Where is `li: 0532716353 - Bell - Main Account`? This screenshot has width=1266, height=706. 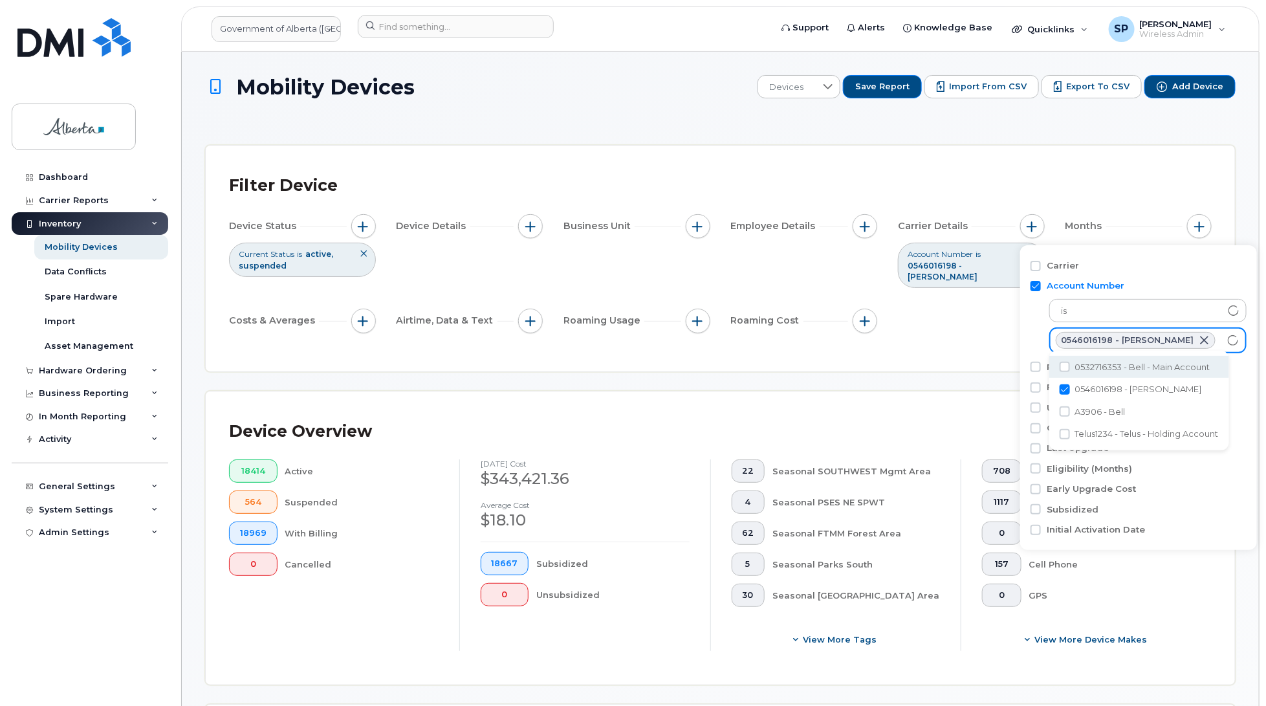 li: 0532716353 - Bell - Main Account is located at coordinates (1139, 367).